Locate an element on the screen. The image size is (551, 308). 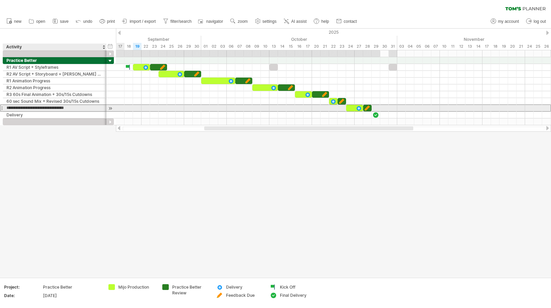
div: Monday, 10 November 2025 is located at coordinates (444, 46).